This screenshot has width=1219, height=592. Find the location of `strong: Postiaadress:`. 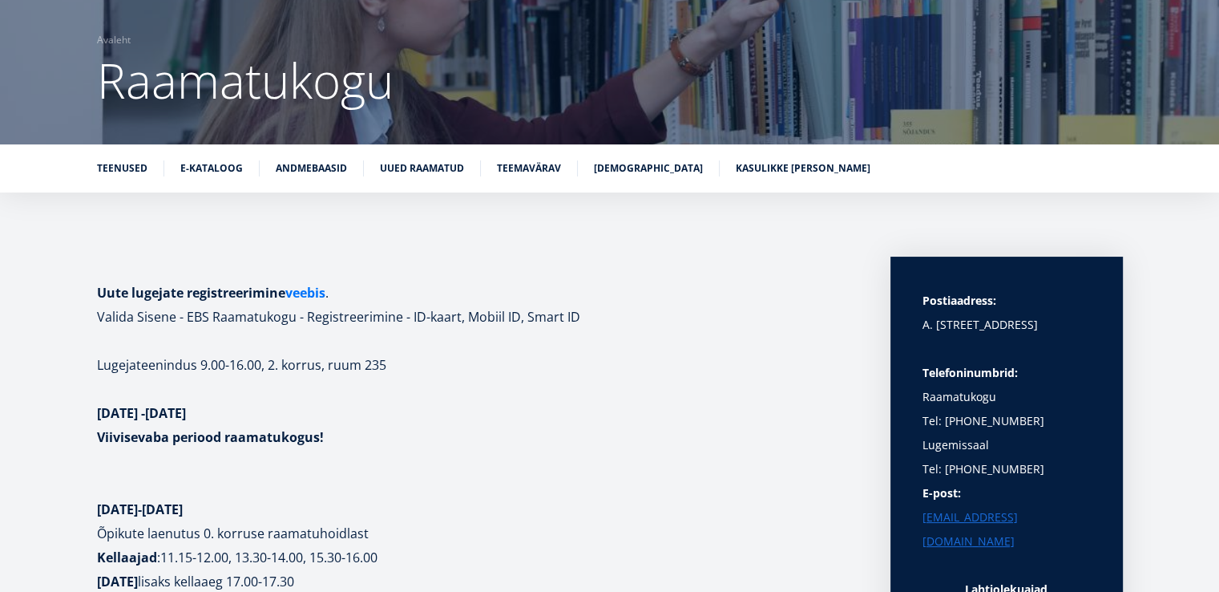

strong: Postiaadress: is located at coordinates (960, 300).